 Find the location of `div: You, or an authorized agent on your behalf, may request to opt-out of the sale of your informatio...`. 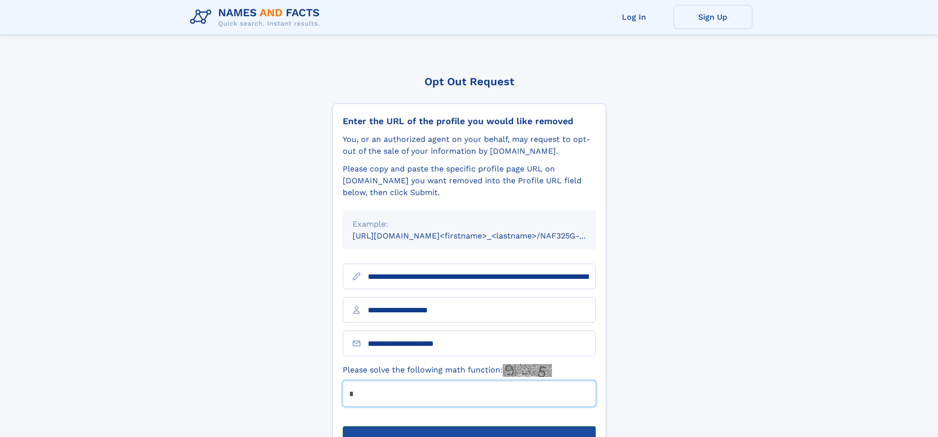

div: You, or an authorized agent on your behalf, may request to opt-out of the sale of your informatio... is located at coordinates (469, 145).